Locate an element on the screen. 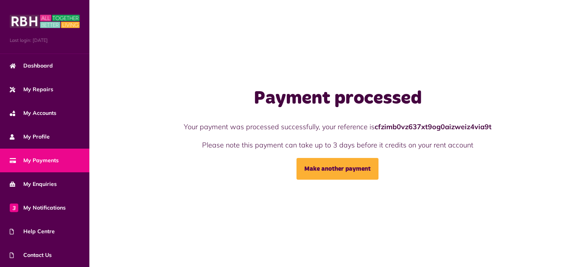 This screenshot has width=586, height=267. span: My Enquiries is located at coordinates (33, 184).